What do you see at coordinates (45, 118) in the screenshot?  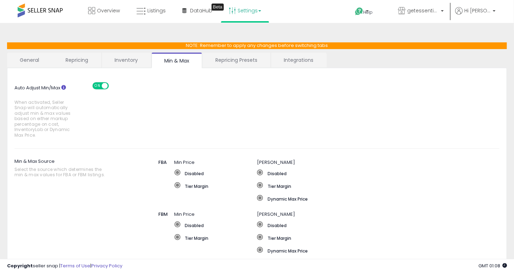 I see `span: When activated, Seller Snap will automatically adjust min & max values based on either markup per...` at bounding box center [45, 118].